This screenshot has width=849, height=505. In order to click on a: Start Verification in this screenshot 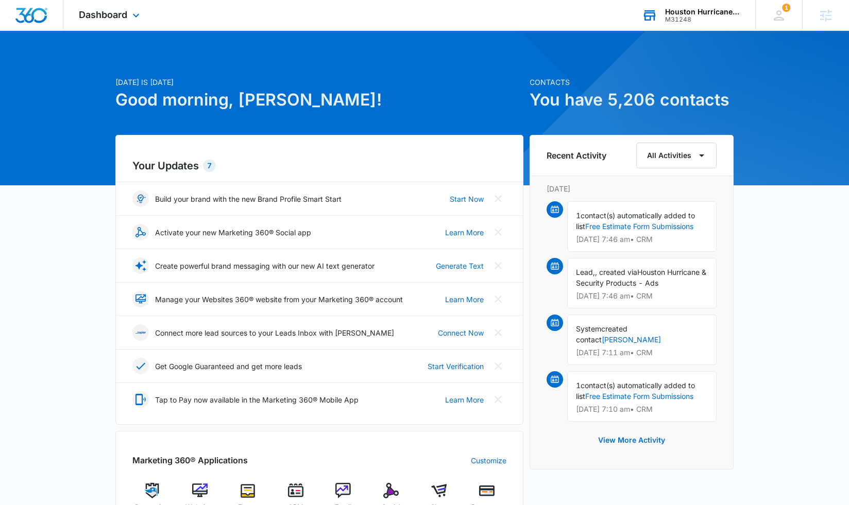, I will do `click(455, 366)`.